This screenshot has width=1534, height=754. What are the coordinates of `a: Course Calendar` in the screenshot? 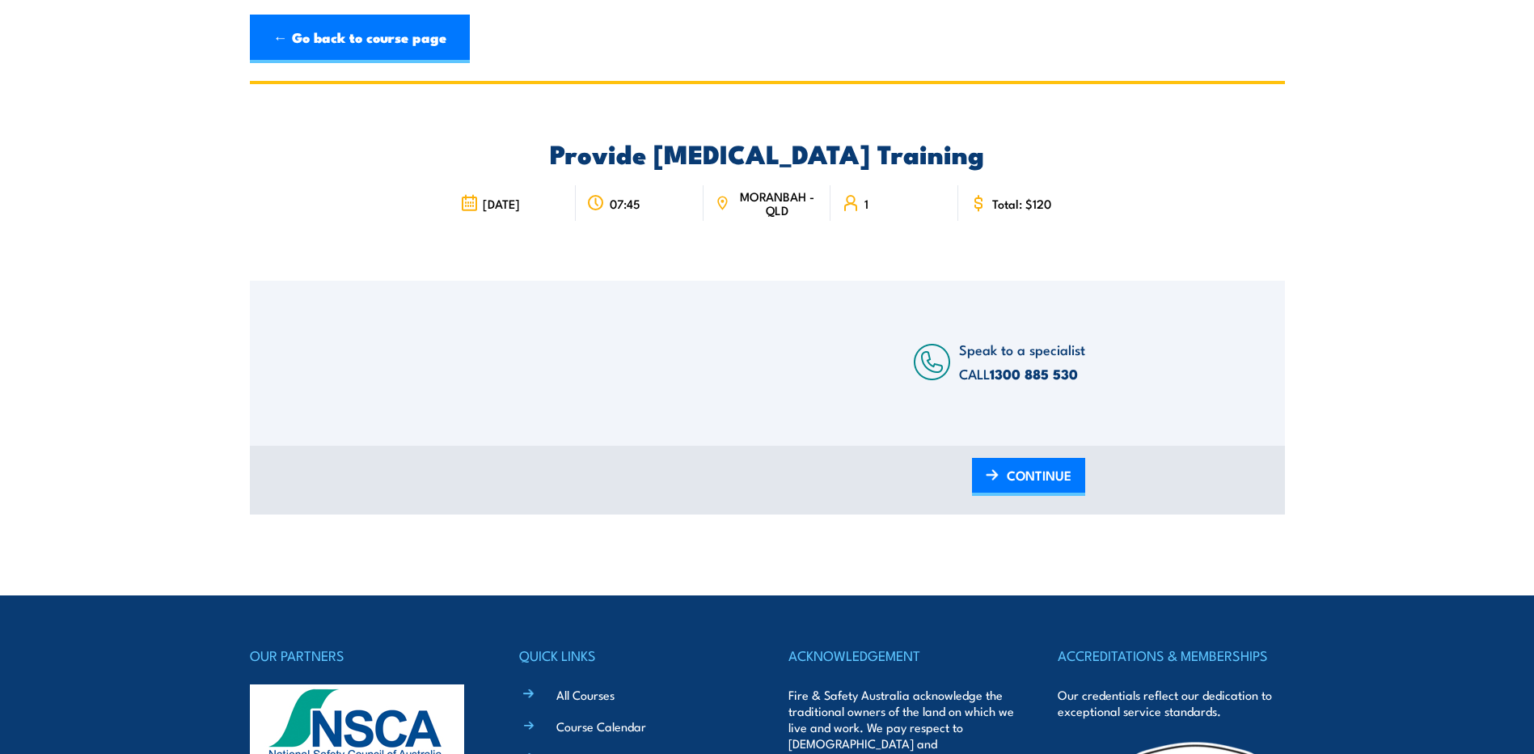 It's located at (601, 726).